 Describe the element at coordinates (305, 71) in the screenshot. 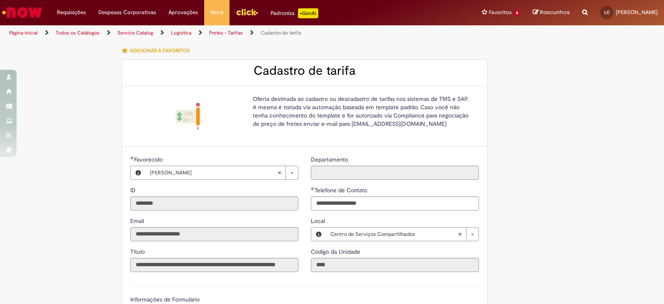

I see `h2: Cadastro de tarifa` at that location.